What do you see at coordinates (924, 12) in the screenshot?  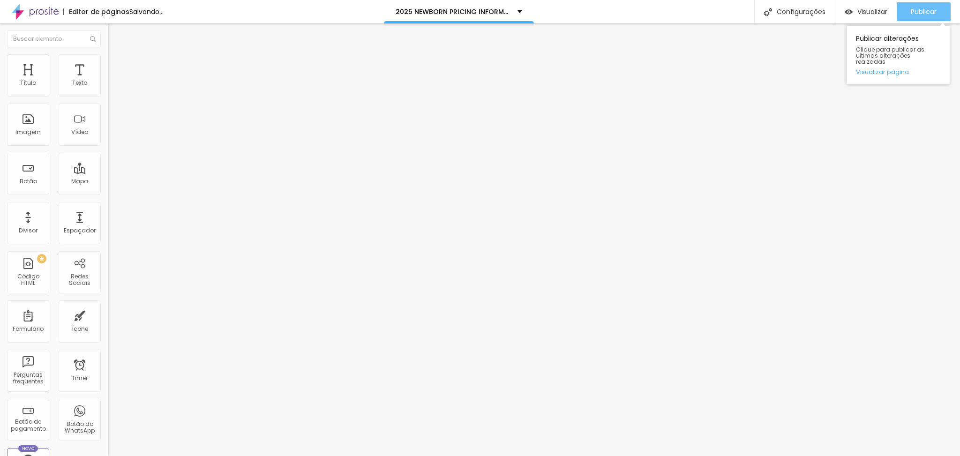 I see `button: Publicar` at bounding box center [924, 12].